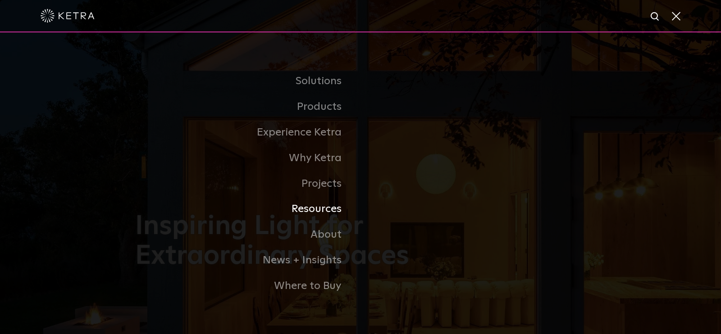 Image resolution: width=721 pixels, height=334 pixels. I want to click on a: Where to Buy, so click(248, 286).